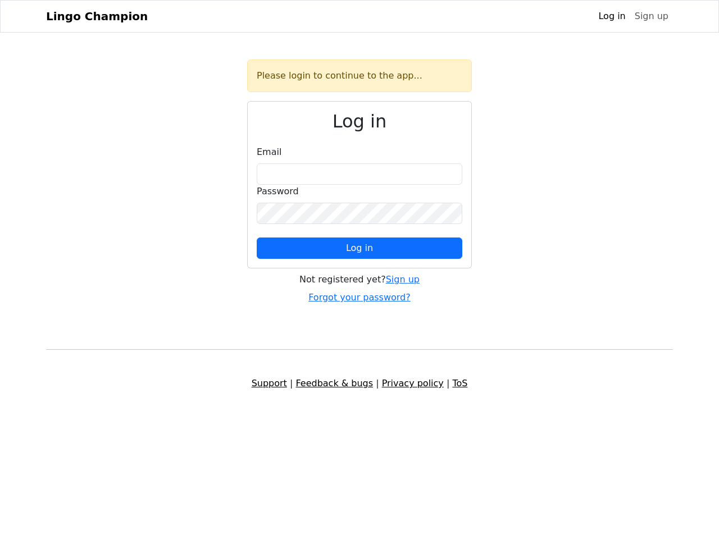 This screenshot has height=539, width=719. I want to click on a: Support, so click(269, 383).